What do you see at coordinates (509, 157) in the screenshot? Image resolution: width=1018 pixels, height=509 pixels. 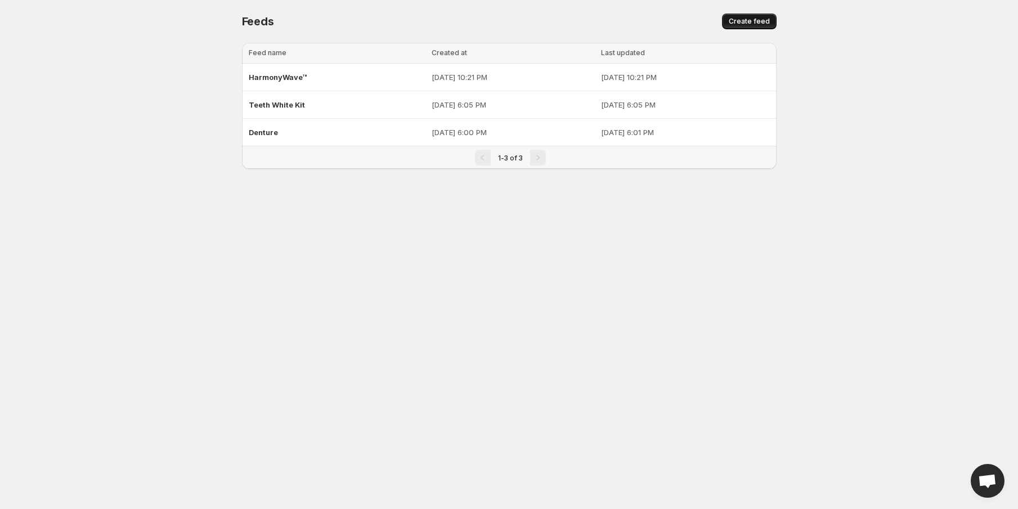 I see `nav: Pagination` at bounding box center [509, 157].